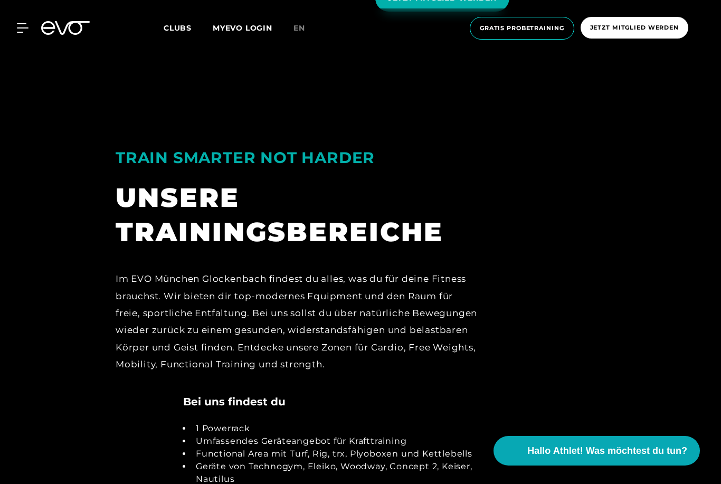  What do you see at coordinates (306, 28) in the screenshot?
I see `a: en` at bounding box center [306, 28].